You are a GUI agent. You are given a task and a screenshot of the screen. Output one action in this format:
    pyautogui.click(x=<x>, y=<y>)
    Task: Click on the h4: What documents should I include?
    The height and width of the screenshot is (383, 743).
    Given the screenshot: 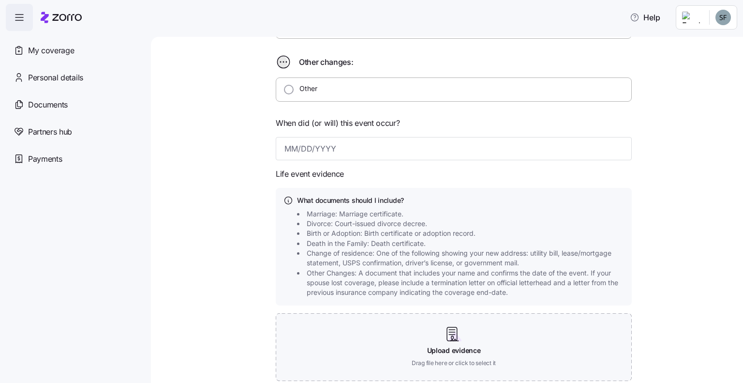 What is the action you would take?
    pyautogui.click(x=461, y=200)
    